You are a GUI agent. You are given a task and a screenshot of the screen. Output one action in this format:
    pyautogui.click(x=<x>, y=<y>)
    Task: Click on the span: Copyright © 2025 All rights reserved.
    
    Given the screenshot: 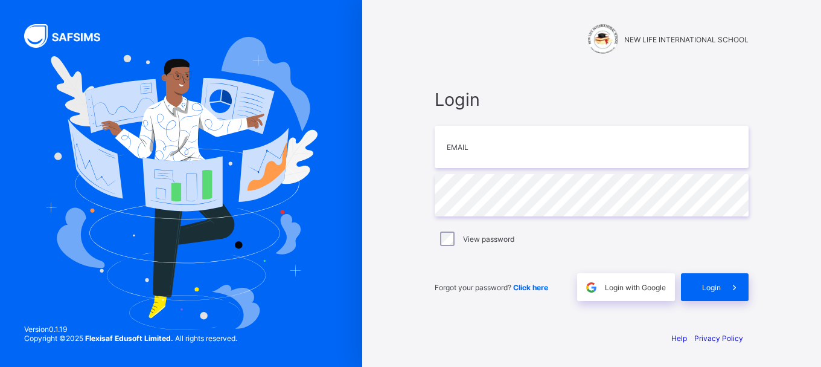 What is the action you would take?
    pyautogui.click(x=130, y=338)
    